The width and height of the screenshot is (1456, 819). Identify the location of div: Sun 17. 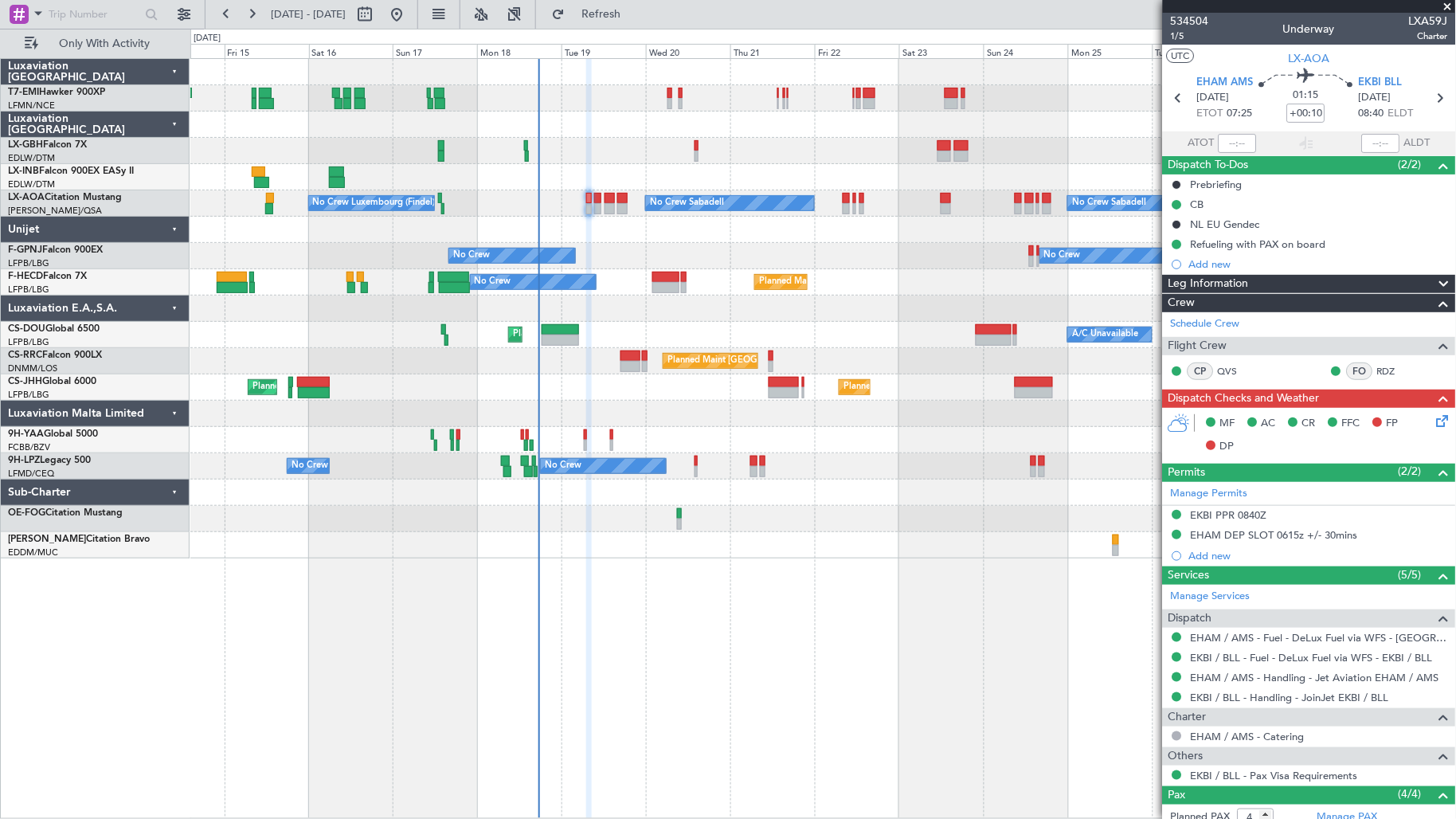
(435, 51).